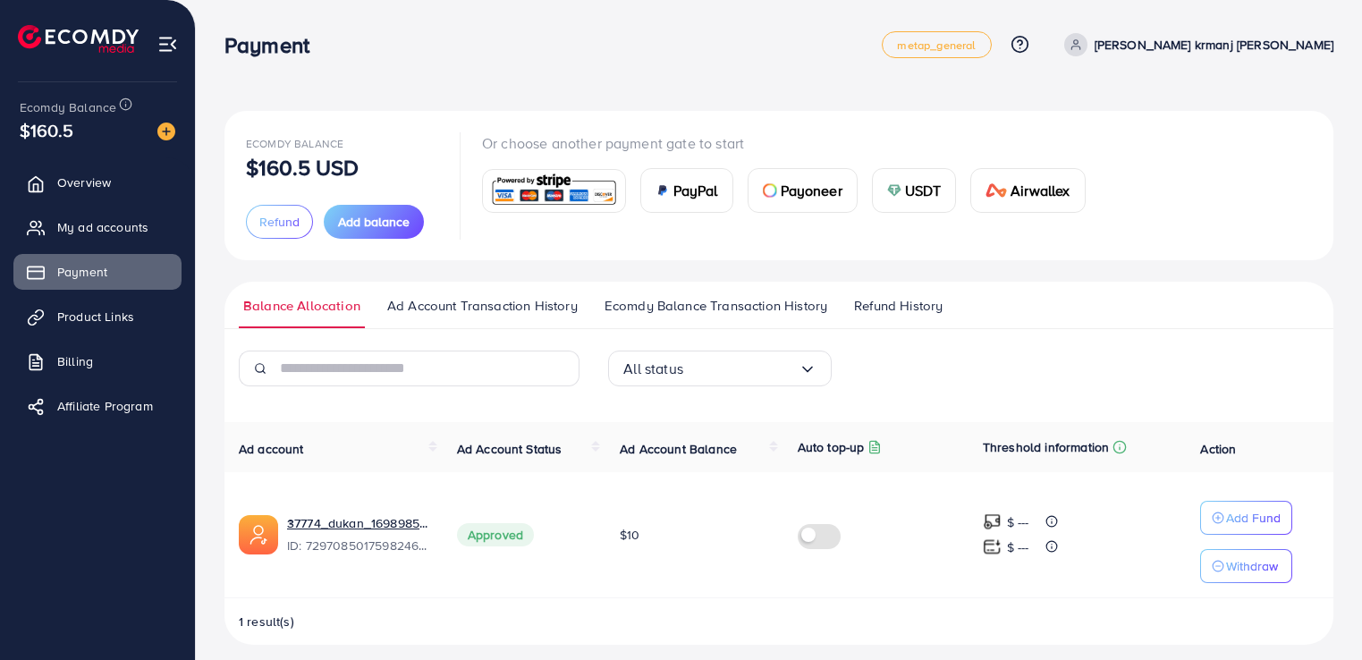 The height and width of the screenshot is (660, 1362). Describe the element at coordinates (302, 167) in the screenshot. I see `p: $160.5 USD` at that location.